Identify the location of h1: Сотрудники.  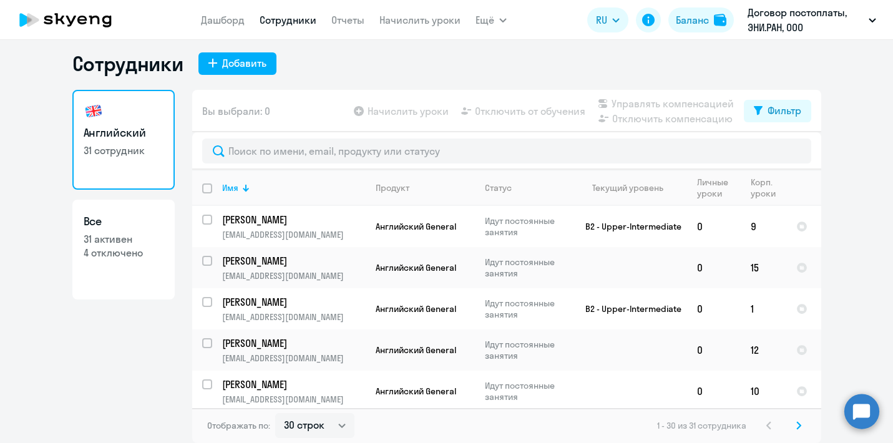
(128, 64).